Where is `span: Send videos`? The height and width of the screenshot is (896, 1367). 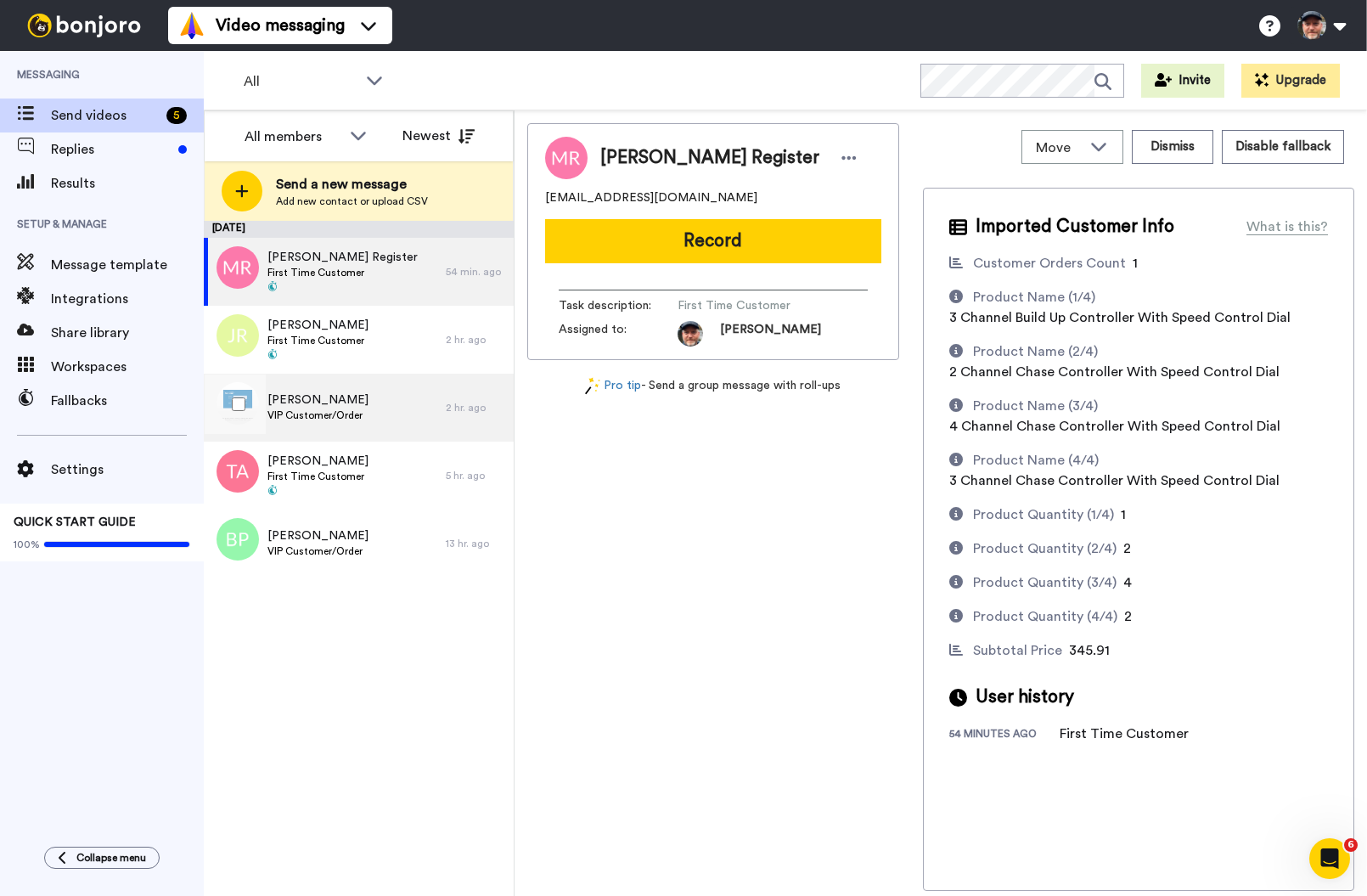 span: Send videos is located at coordinates (105, 115).